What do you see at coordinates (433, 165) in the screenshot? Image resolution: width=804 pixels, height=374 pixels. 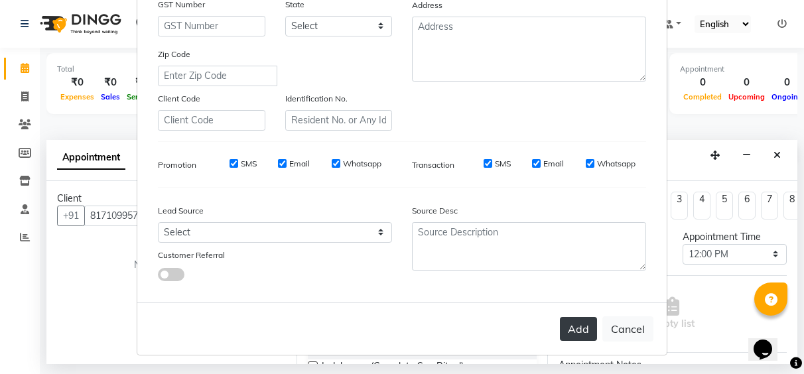 I see `label: Transaction` at bounding box center [433, 165].